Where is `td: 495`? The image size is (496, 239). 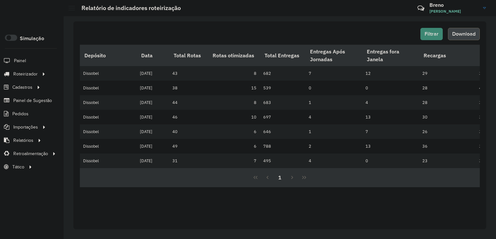 td: 495 is located at coordinates (283, 161).